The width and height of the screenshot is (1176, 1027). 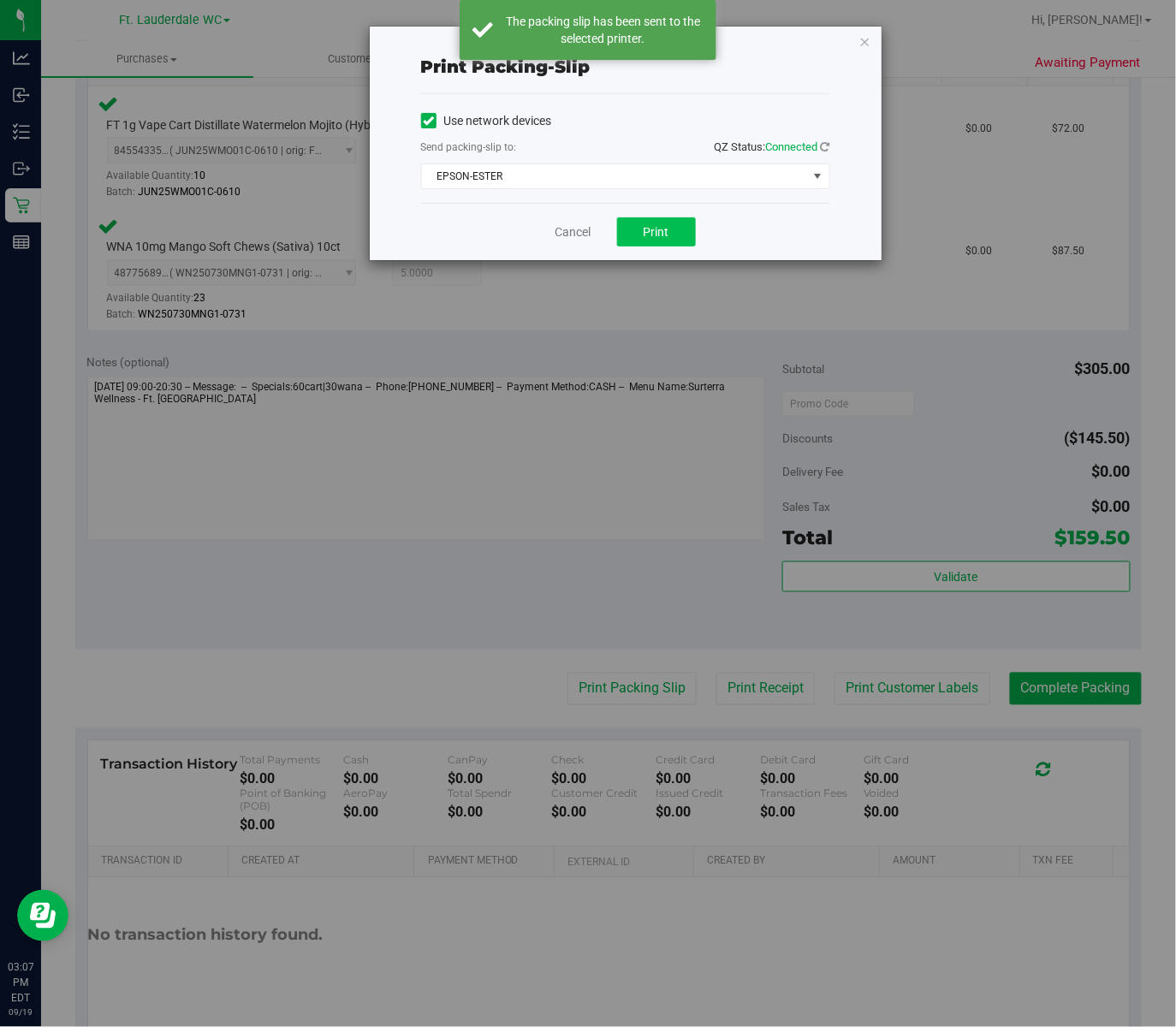 I want to click on span: select, so click(x=817, y=176).